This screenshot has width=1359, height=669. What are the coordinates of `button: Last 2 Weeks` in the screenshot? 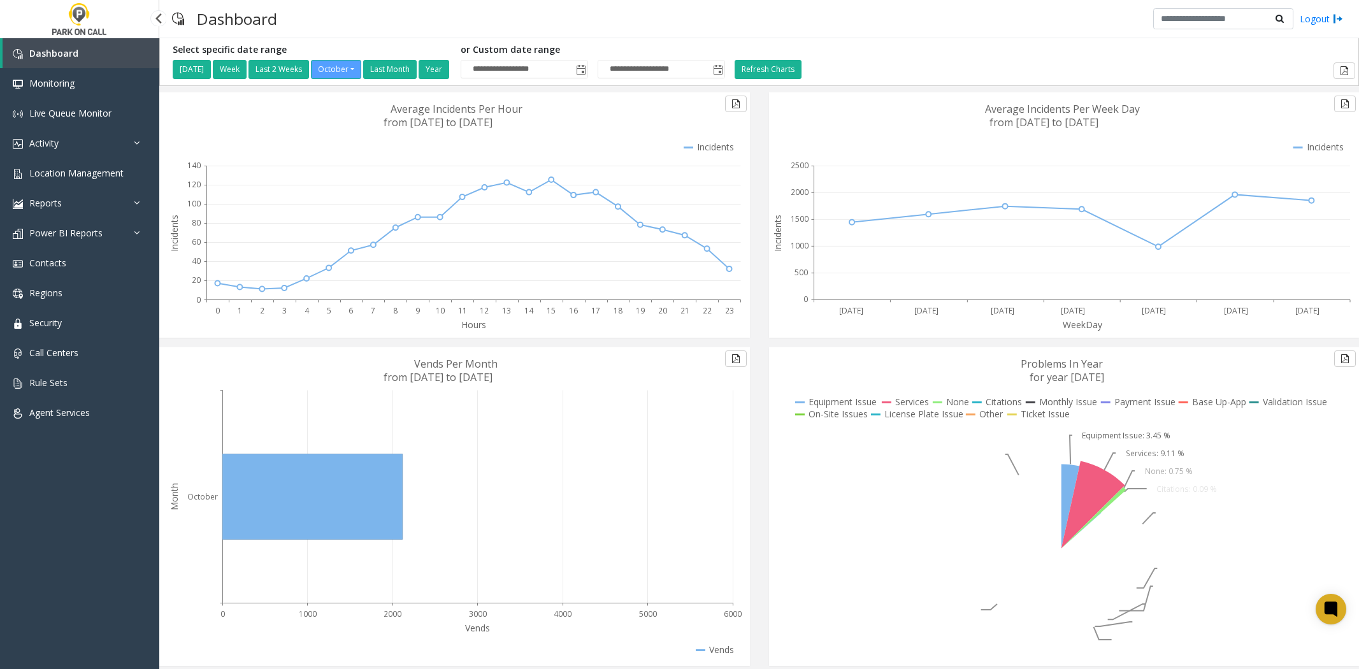 It's located at (278, 69).